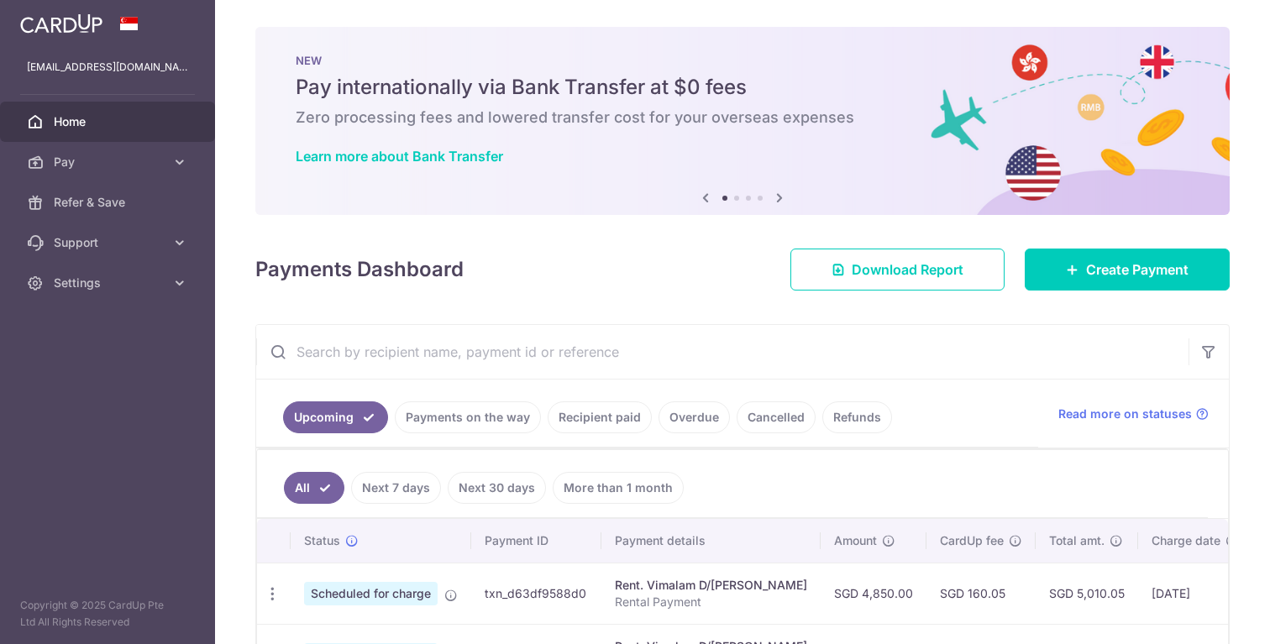 This screenshot has width=1270, height=644. What do you see at coordinates (496, 488) in the screenshot?
I see `a: Next 30 days` at bounding box center [496, 488].